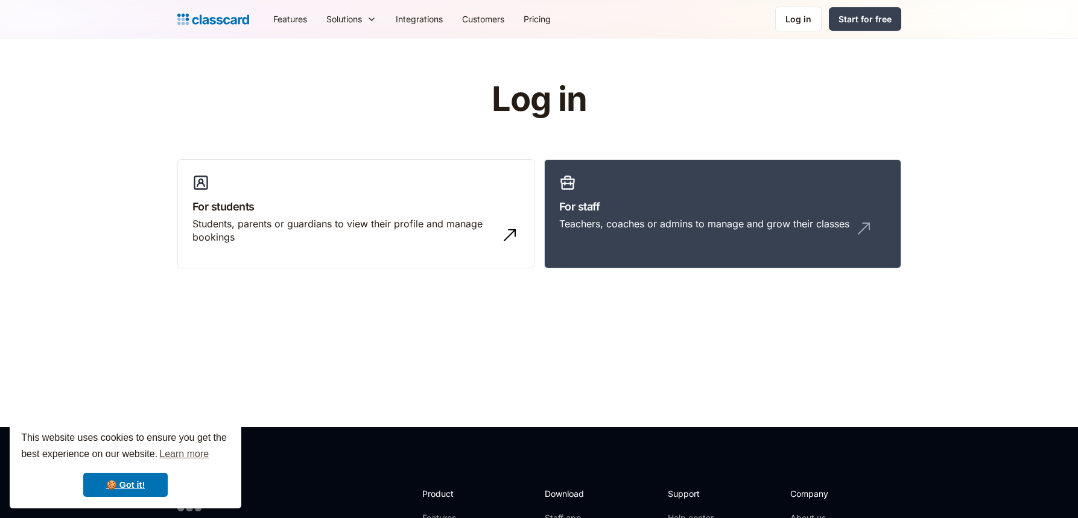 This screenshot has height=518, width=1078. What do you see at coordinates (356, 206) in the screenshot?
I see `h3: For students` at bounding box center [356, 206].